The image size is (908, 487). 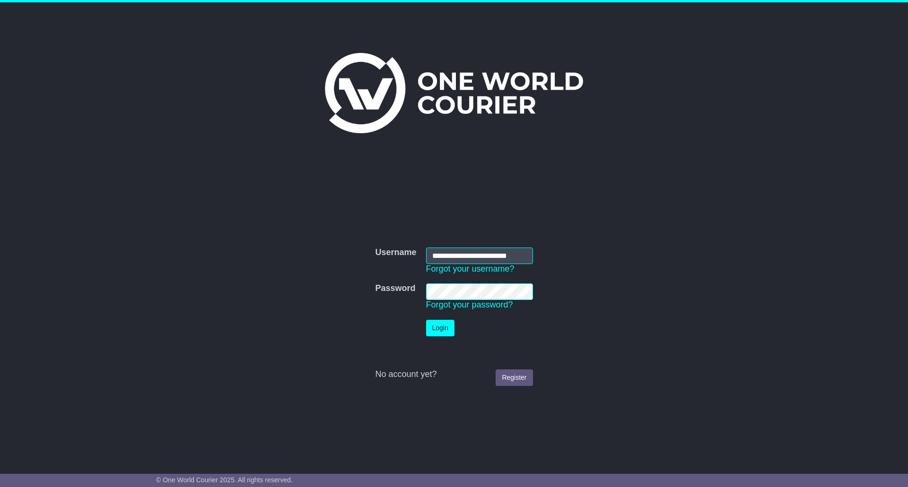 I want to click on label: Username, so click(x=395, y=253).